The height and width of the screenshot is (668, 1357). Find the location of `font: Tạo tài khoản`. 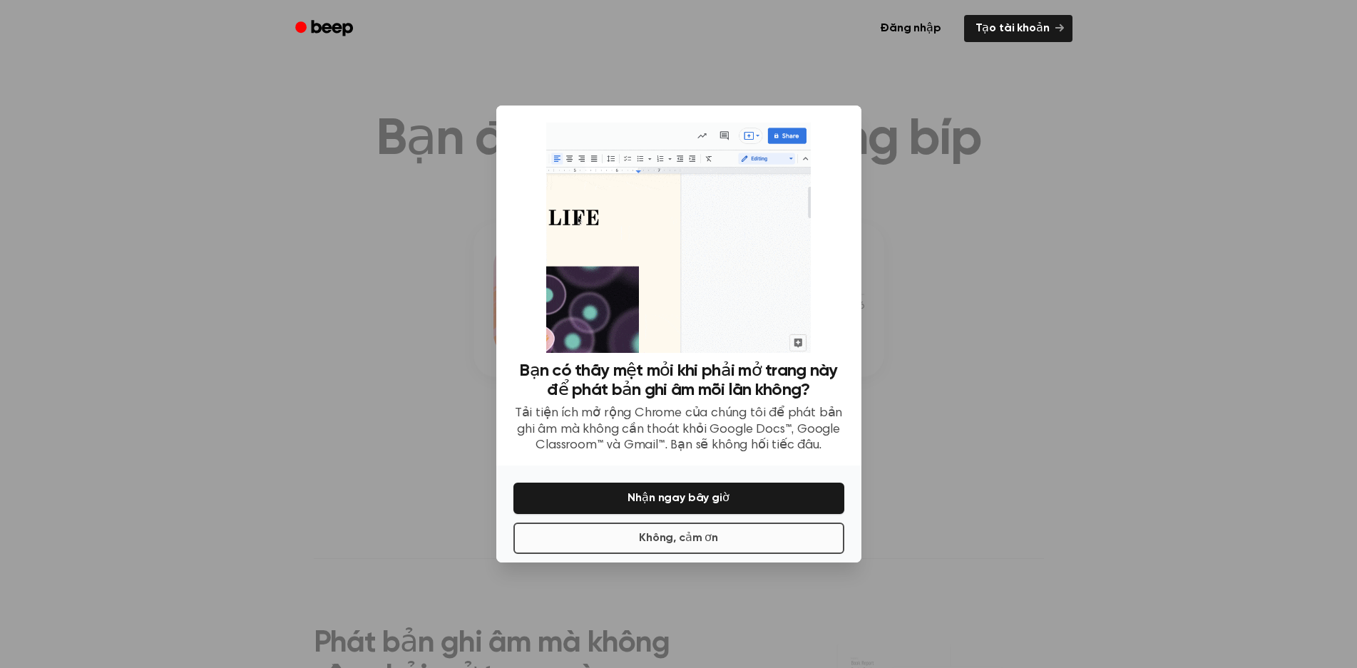

font: Tạo tài khoản is located at coordinates (1013, 29).